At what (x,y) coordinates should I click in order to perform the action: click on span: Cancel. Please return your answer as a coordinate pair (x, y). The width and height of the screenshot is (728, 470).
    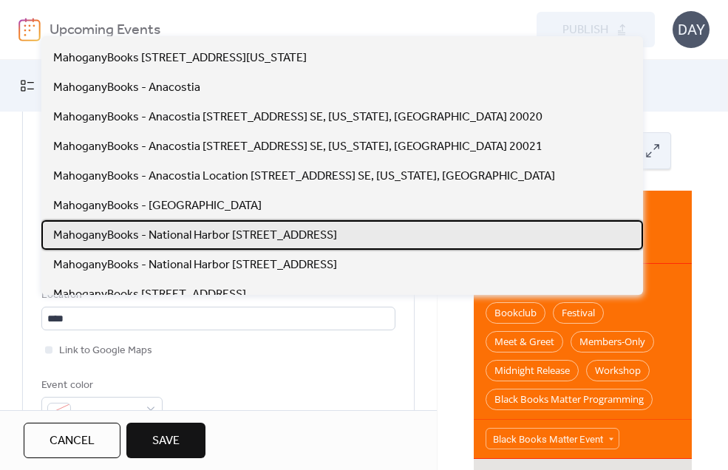
    Looking at the image, I should click on (72, 441).